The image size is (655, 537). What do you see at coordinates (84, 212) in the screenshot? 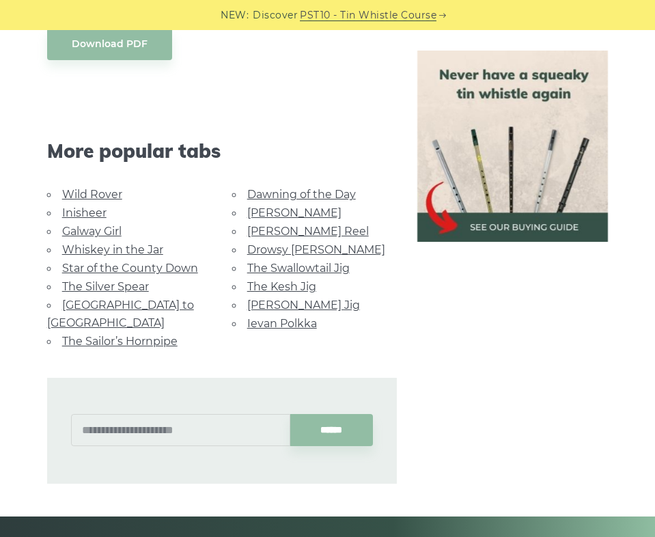
I see `a: Inisheer` at bounding box center [84, 212].